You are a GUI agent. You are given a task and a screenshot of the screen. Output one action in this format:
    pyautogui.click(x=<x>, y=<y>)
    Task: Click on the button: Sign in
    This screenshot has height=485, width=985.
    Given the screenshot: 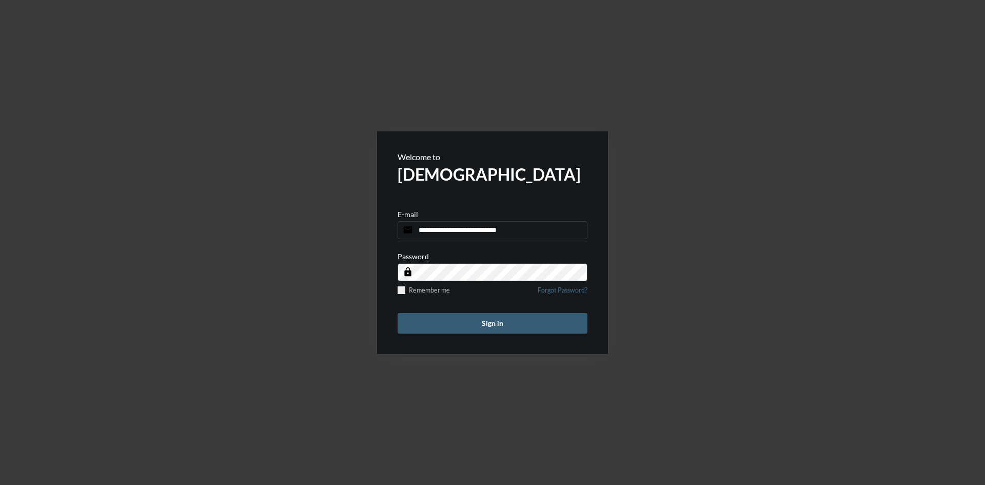 What is the action you would take?
    pyautogui.click(x=492, y=323)
    